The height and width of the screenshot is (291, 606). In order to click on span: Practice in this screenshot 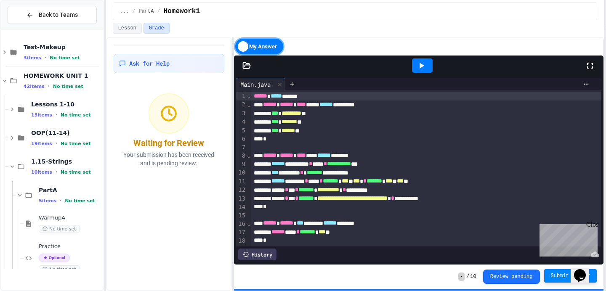, I will do `click(70, 247)`.